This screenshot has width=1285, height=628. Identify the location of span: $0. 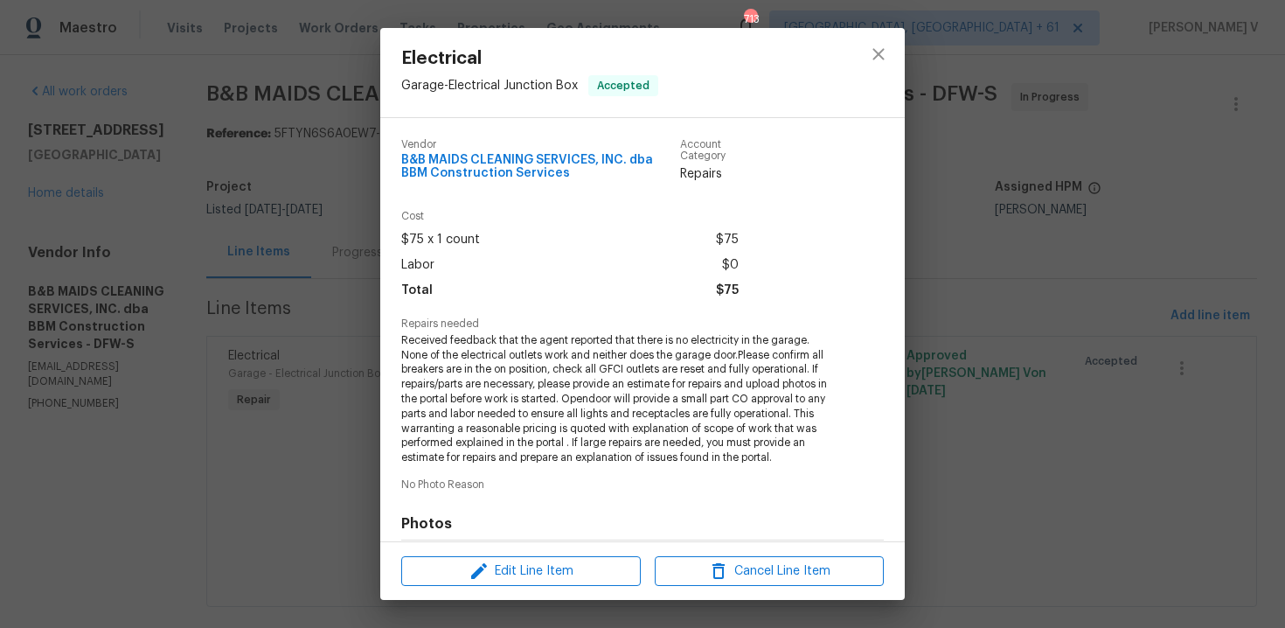
(730, 265).